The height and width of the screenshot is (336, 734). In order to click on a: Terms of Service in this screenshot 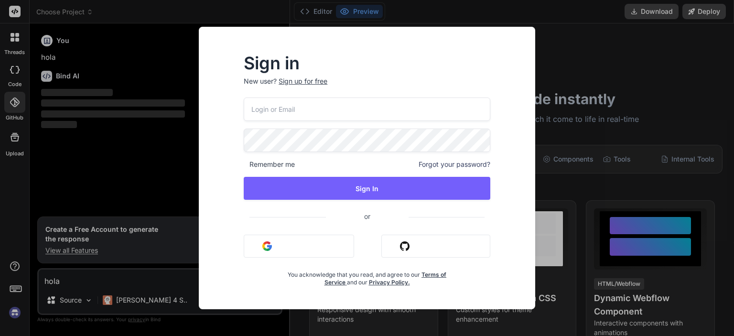, I will do `click(386, 278)`.